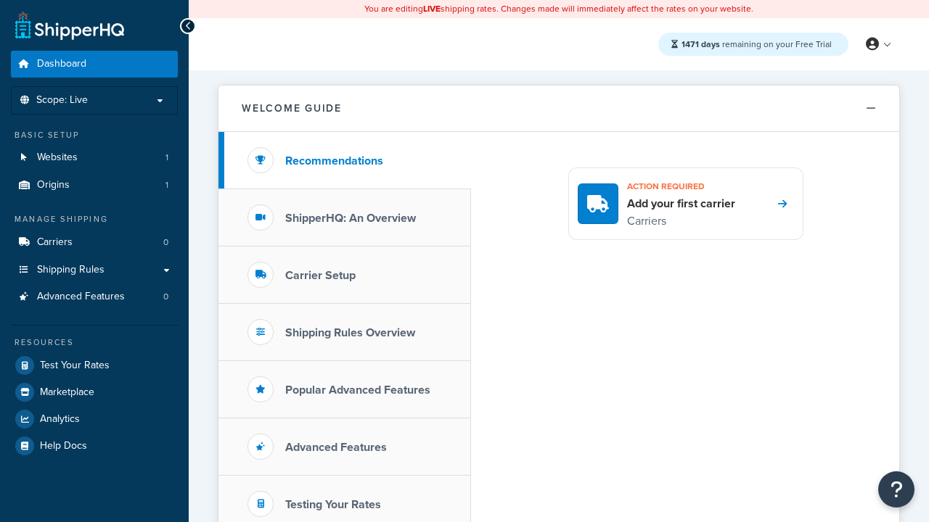 Image resolution: width=929 pixels, height=522 pixels. Describe the element at coordinates (700, 44) in the screenshot. I see `strong: 1471 days` at that location.